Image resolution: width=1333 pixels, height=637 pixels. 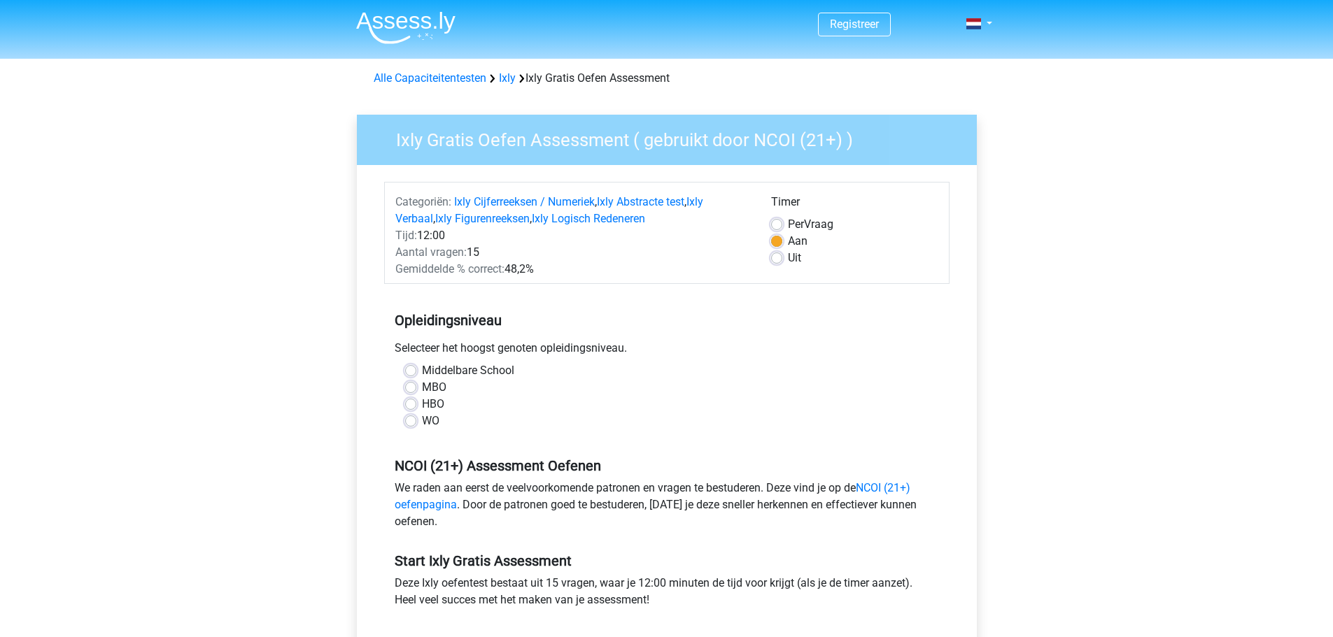 I want to click on label: Uit, so click(x=794, y=258).